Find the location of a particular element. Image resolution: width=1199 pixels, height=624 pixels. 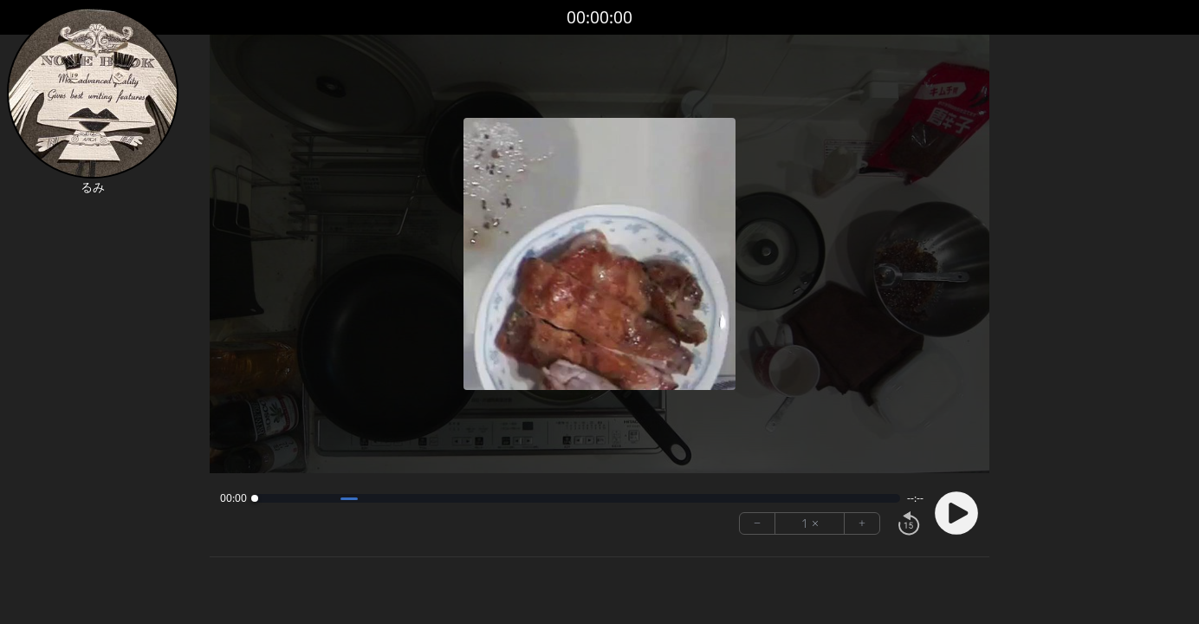

p: るみ is located at coordinates (93, 187).